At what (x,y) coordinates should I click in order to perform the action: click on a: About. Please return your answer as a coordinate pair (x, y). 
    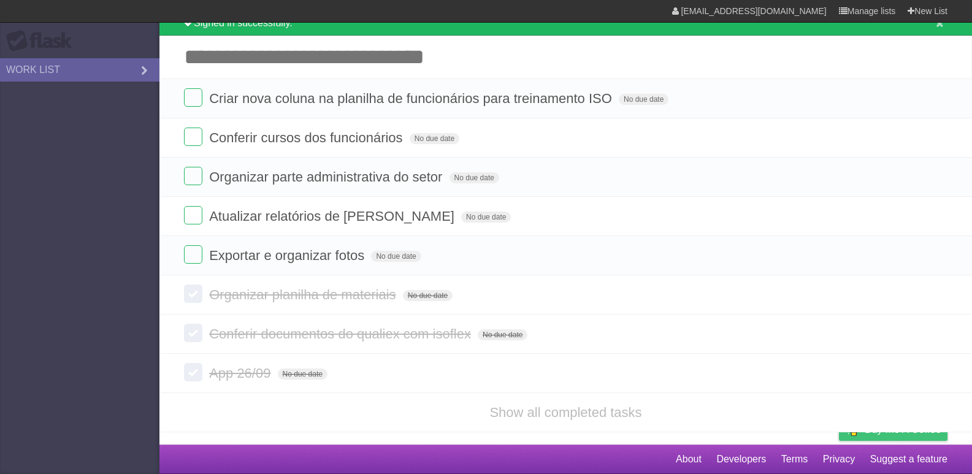
    Looking at the image, I should click on (689, 459).